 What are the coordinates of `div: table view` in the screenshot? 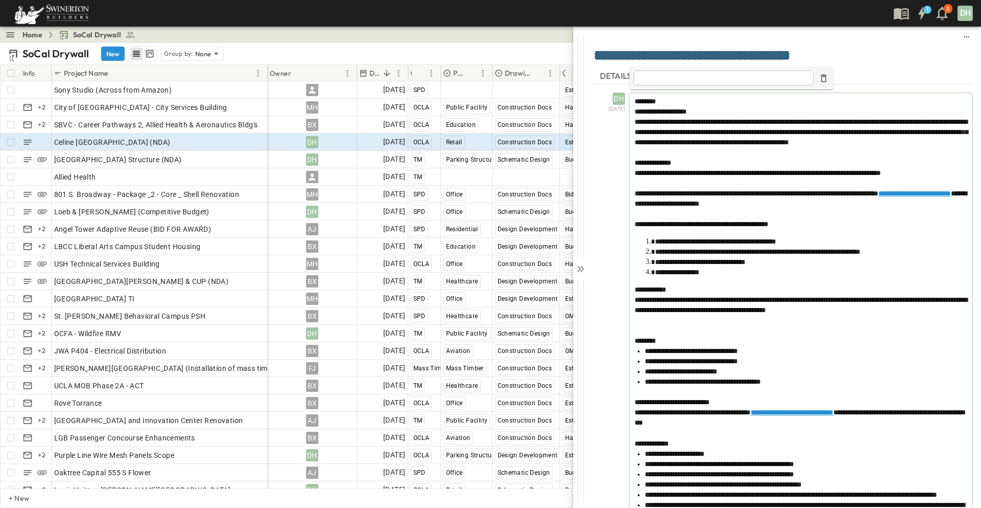 It's located at (143, 54).